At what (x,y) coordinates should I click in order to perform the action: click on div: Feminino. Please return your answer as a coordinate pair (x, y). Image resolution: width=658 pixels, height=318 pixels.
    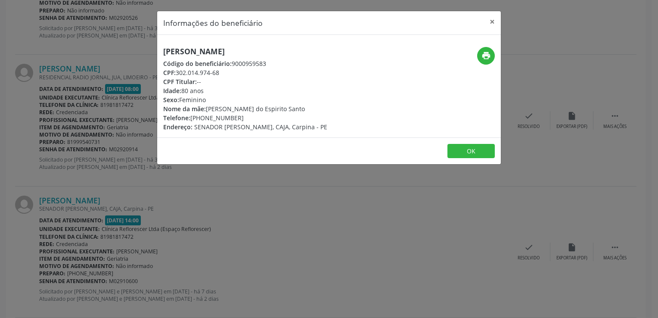
    Looking at the image, I should click on (245, 99).